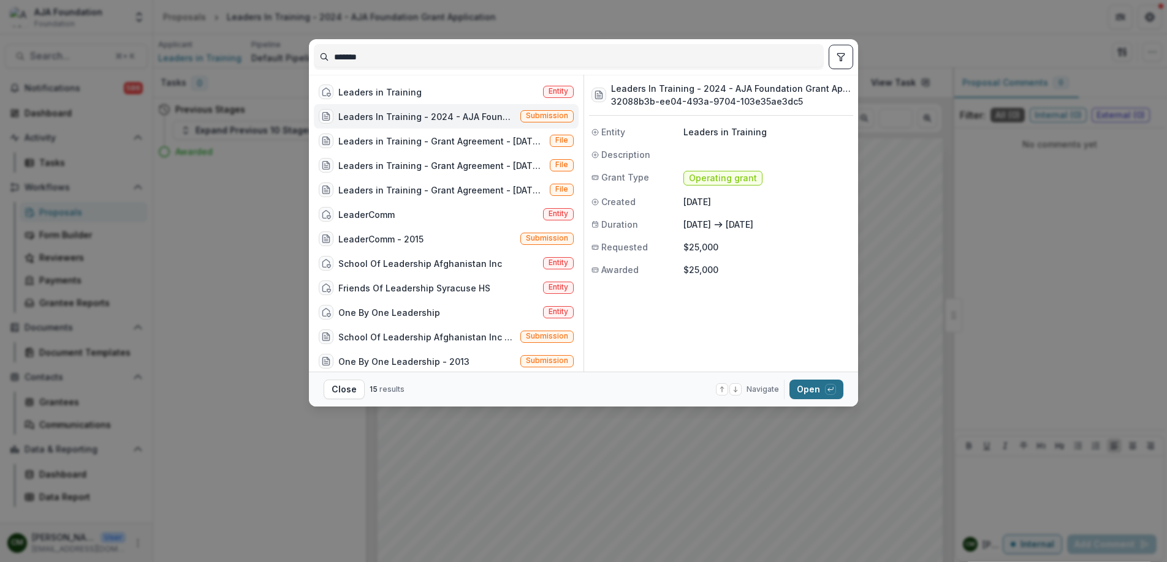  What do you see at coordinates (392, 389) in the screenshot?
I see `span: results` at bounding box center [392, 389].